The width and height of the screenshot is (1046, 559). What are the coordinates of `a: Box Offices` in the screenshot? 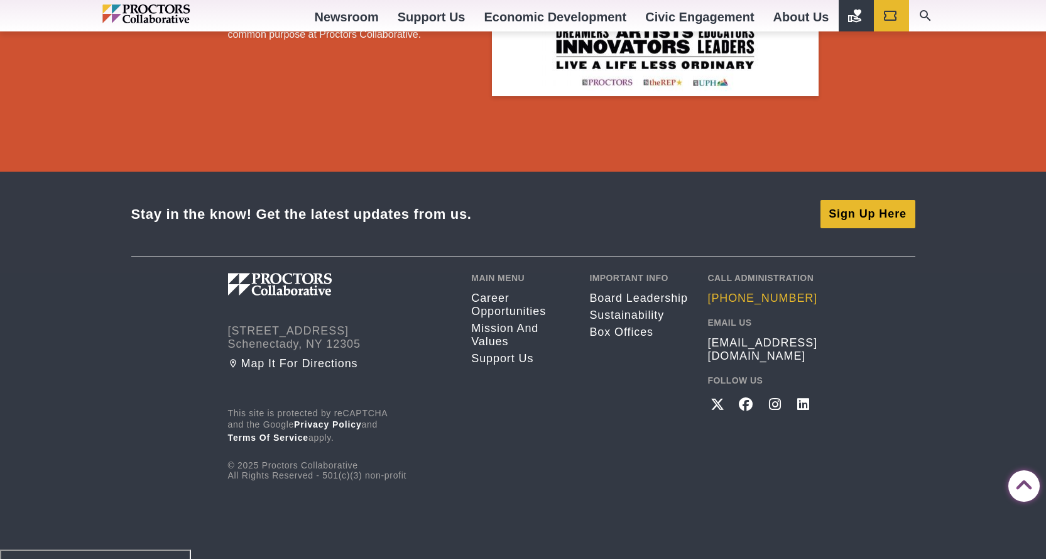 It's located at (639, 332).